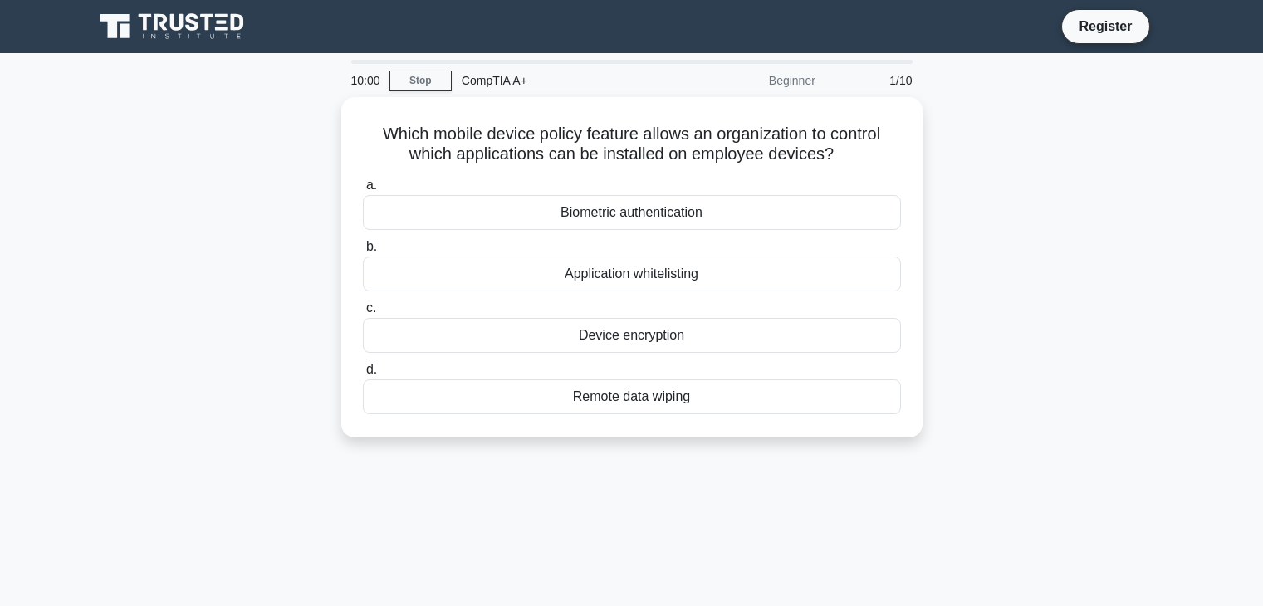 The height and width of the screenshot is (606, 1263). What do you see at coordinates (371, 369) in the screenshot?
I see `span: d.` at bounding box center [371, 369].